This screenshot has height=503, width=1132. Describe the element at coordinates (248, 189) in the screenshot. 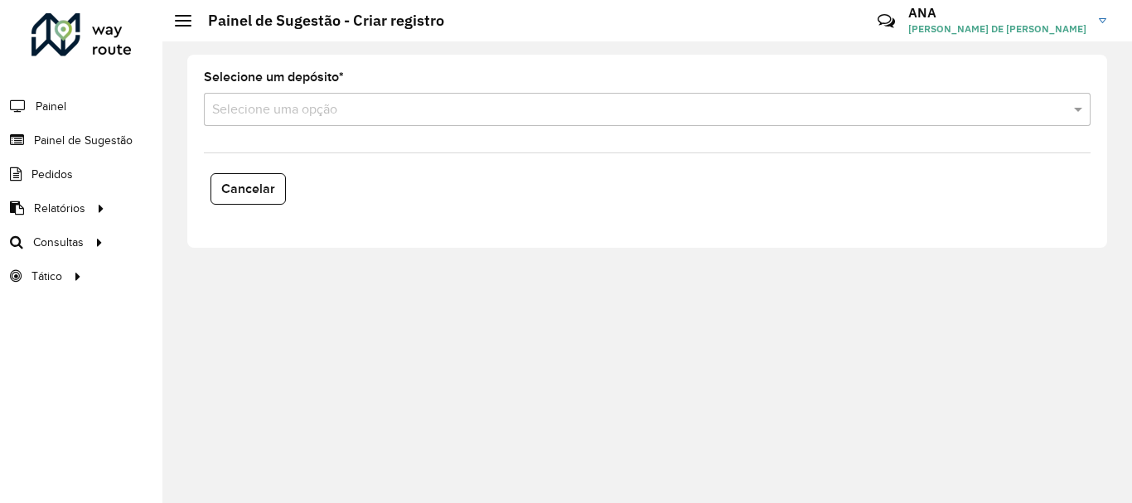

I see `button: Cancelar` at that location.